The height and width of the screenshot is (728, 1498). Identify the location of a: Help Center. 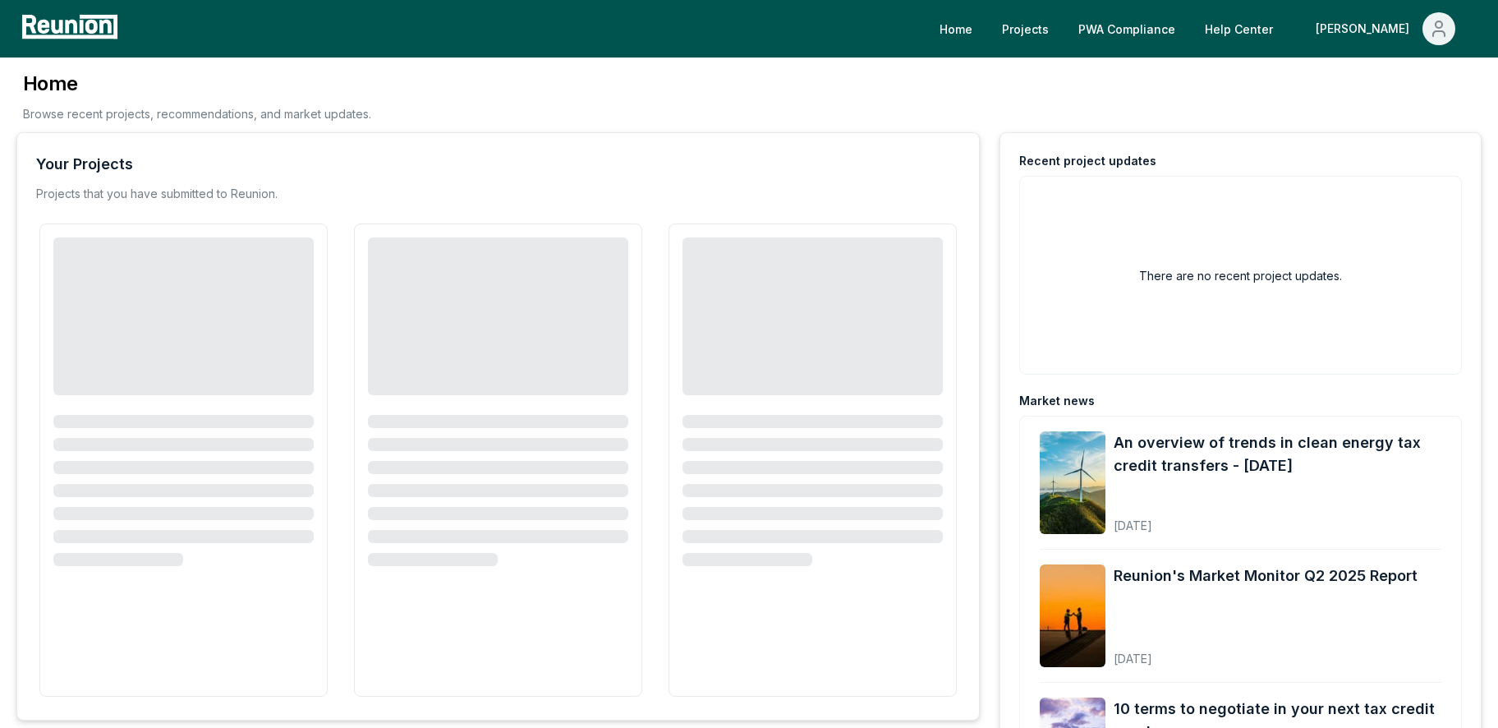
(1238, 29).